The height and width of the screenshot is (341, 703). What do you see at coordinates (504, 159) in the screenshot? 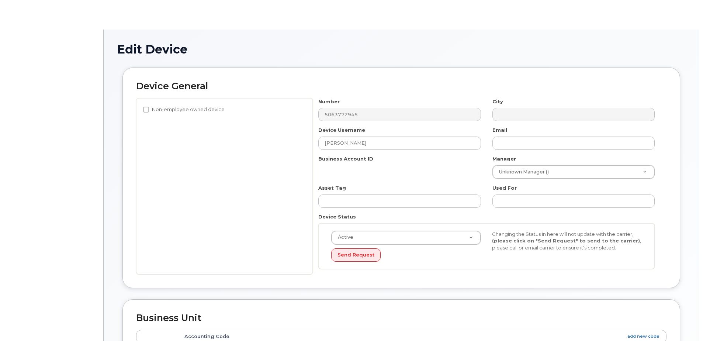
I see `label: Manager` at bounding box center [504, 159].